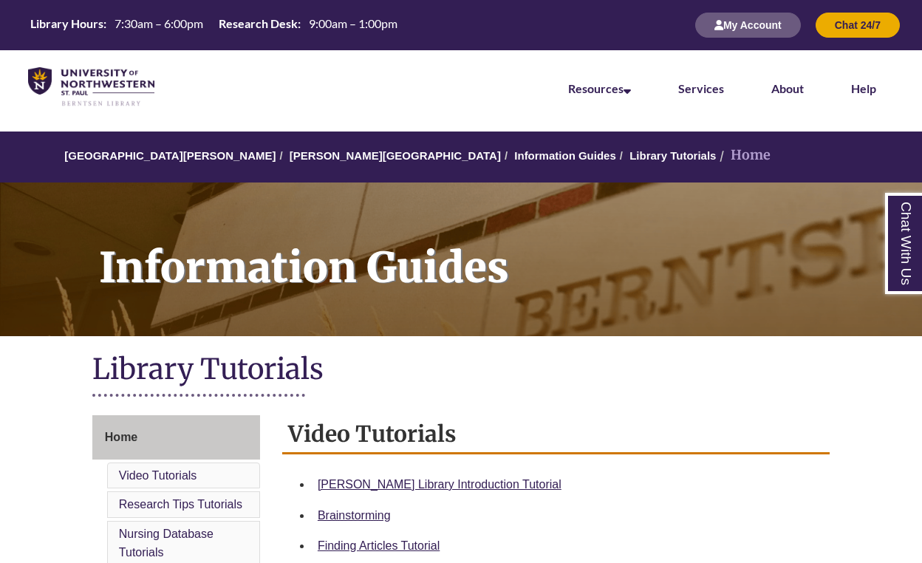  I want to click on a: Help, so click(863, 88).